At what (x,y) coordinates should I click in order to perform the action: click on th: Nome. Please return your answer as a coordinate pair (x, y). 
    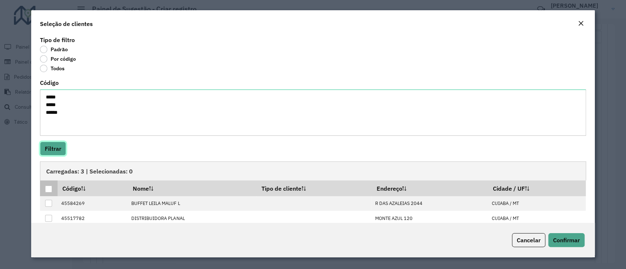
    Looking at the image, I should click on (192, 188).